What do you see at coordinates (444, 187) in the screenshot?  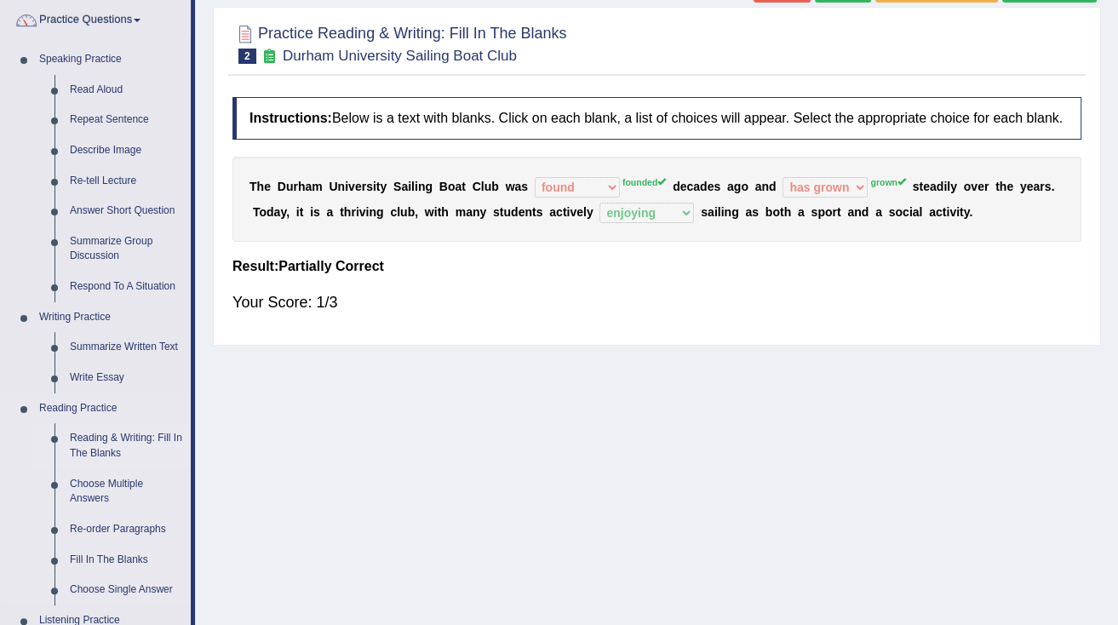 I see `b: B` at bounding box center [444, 187].